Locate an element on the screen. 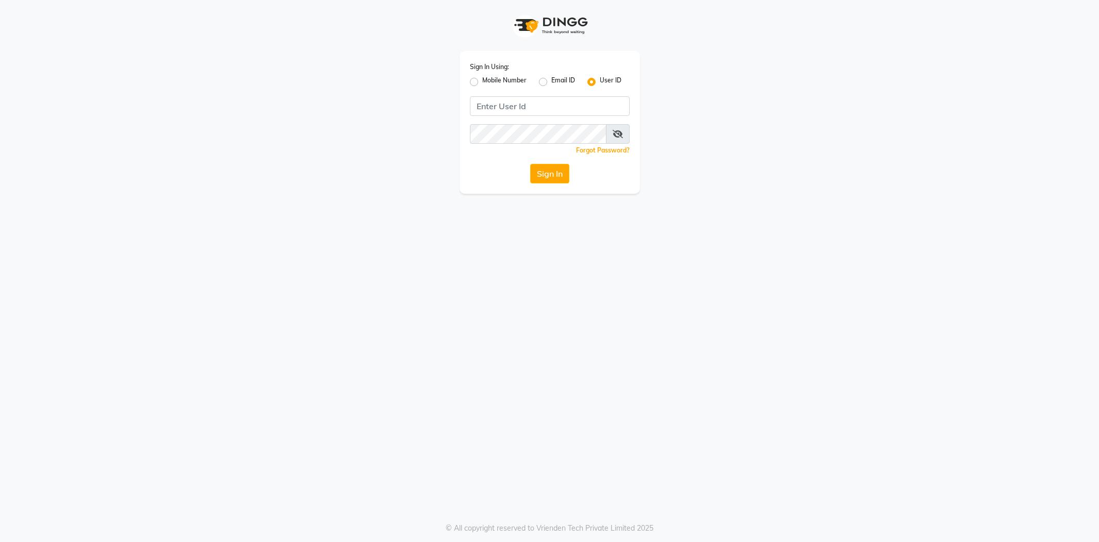 This screenshot has height=542, width=1099. label: Email ID is located at coordinates (563, 82).